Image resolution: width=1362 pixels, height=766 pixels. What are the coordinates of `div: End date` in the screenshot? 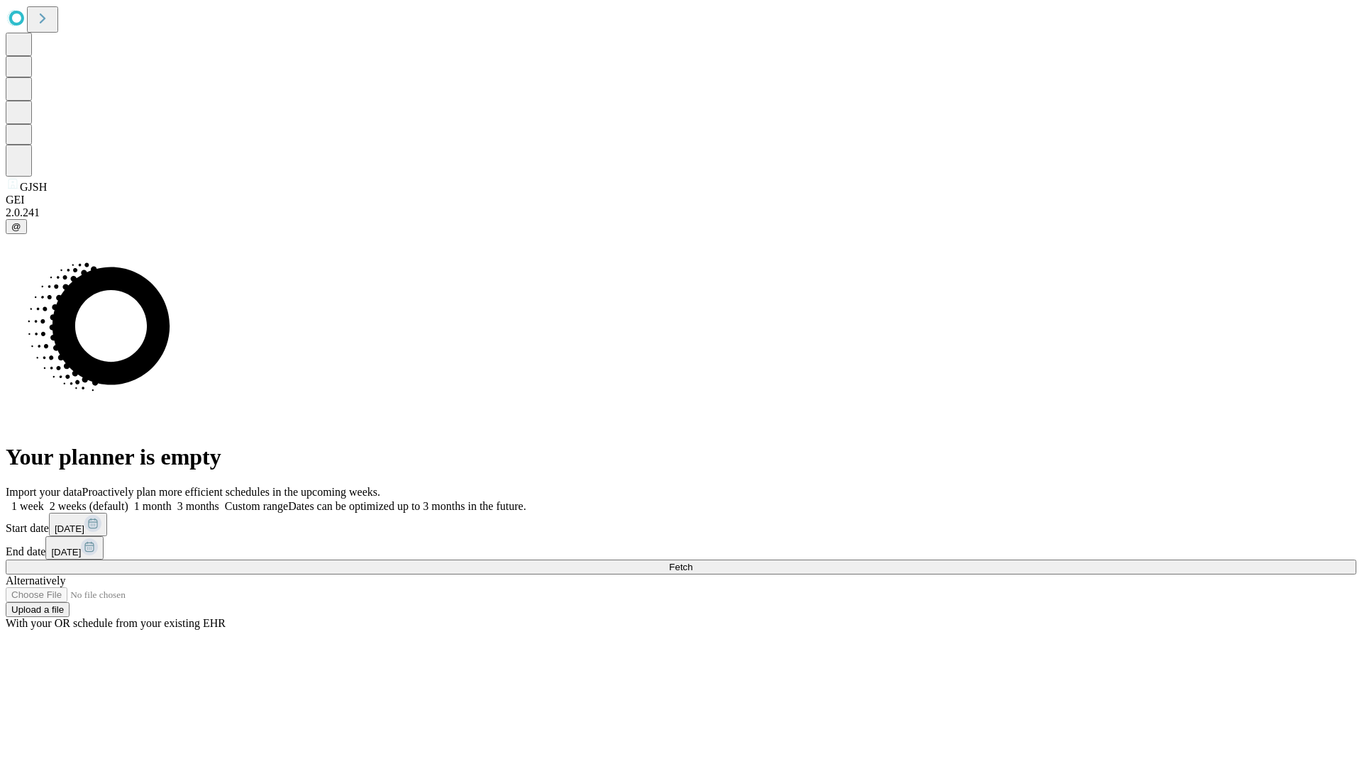 It's located at (681, 548).